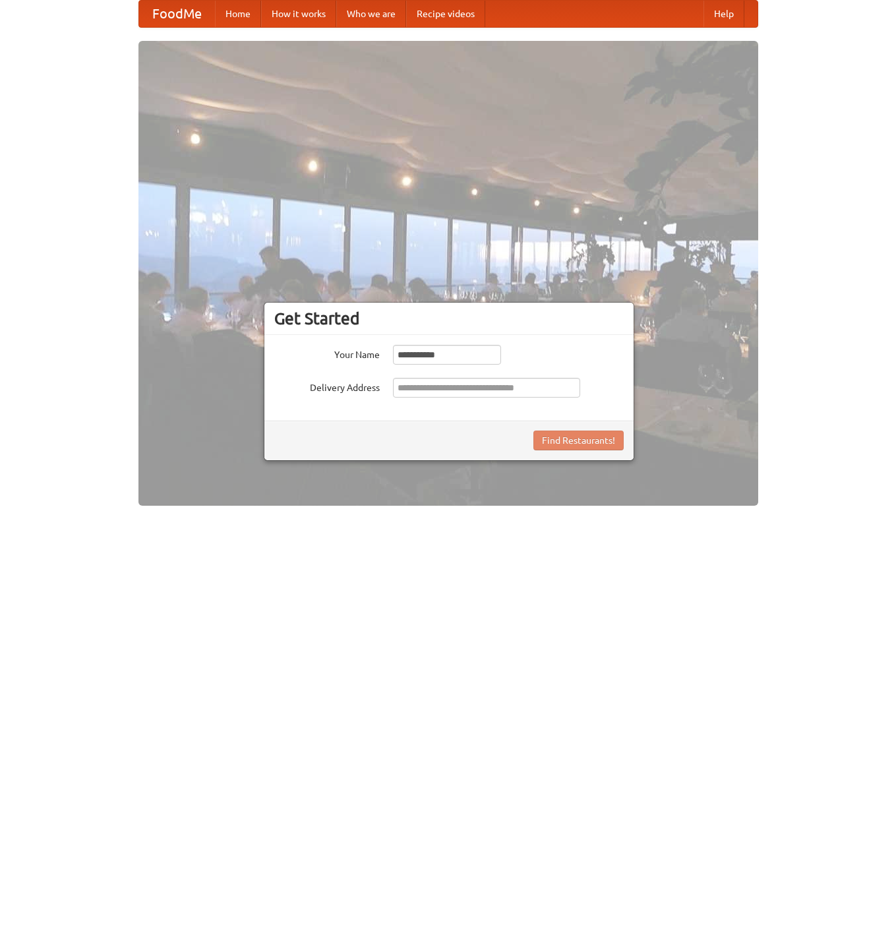 Image resolution: width=896 pixels, height=933 pixels. Describe the element at coordinates (449, 318) in the screenshot. I see `h3: Get Started` at that location.